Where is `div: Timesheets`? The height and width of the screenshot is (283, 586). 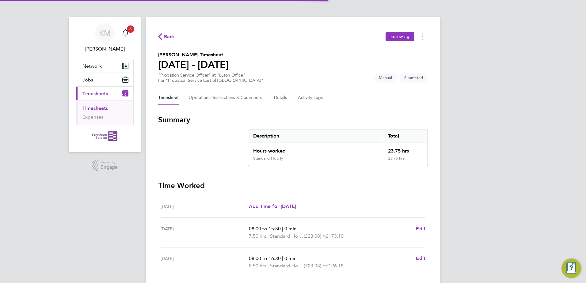 div: Timesheets is located at coordinates (105, 112).